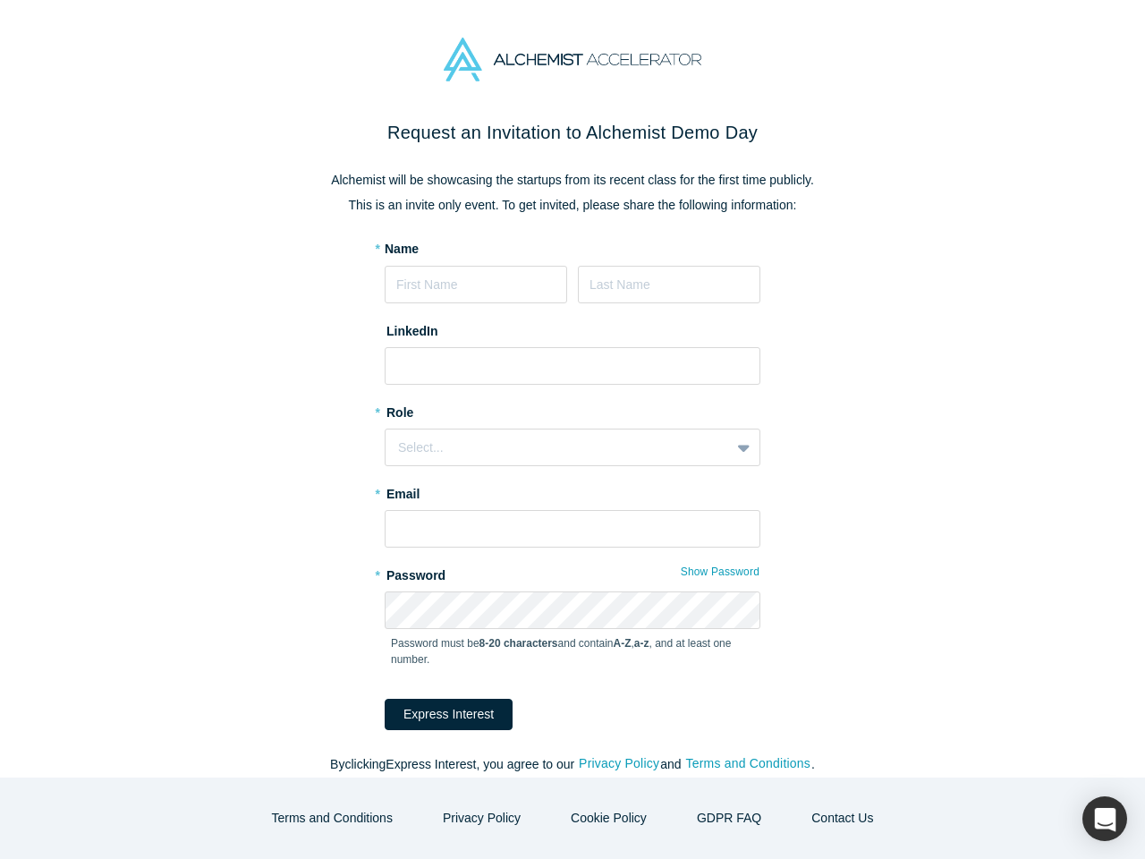 Image resolution: width=1145 pixels, height=859 pixels. Describe the element at coordinates (411, 328) in the screenshot. I see `label: LinkedIn` at that location.